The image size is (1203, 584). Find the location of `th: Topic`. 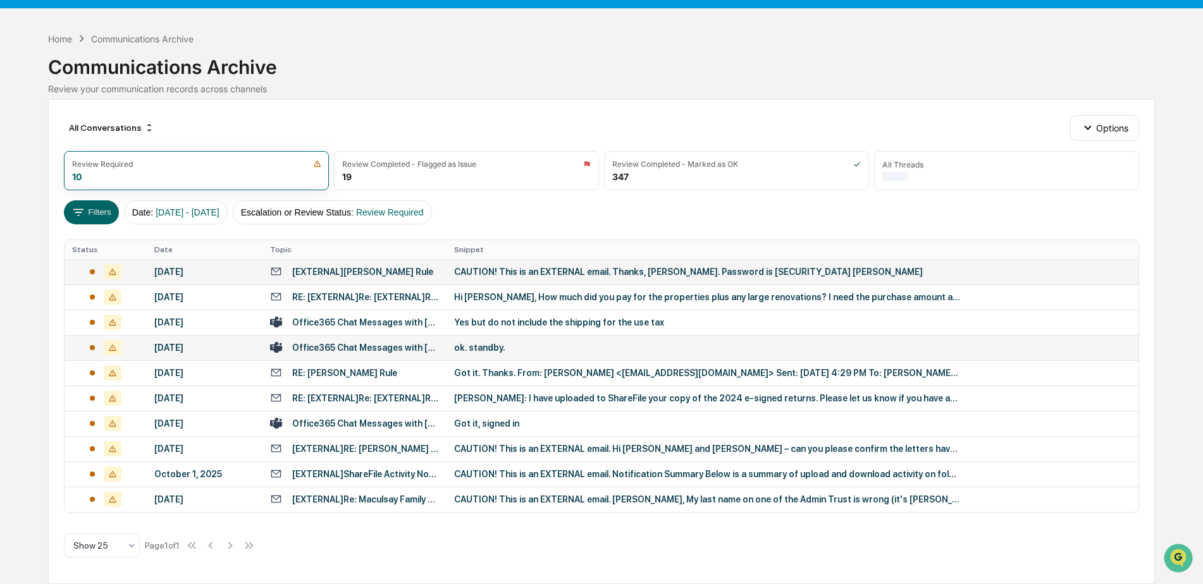

th: Topic is located at coordinates (354, 250).